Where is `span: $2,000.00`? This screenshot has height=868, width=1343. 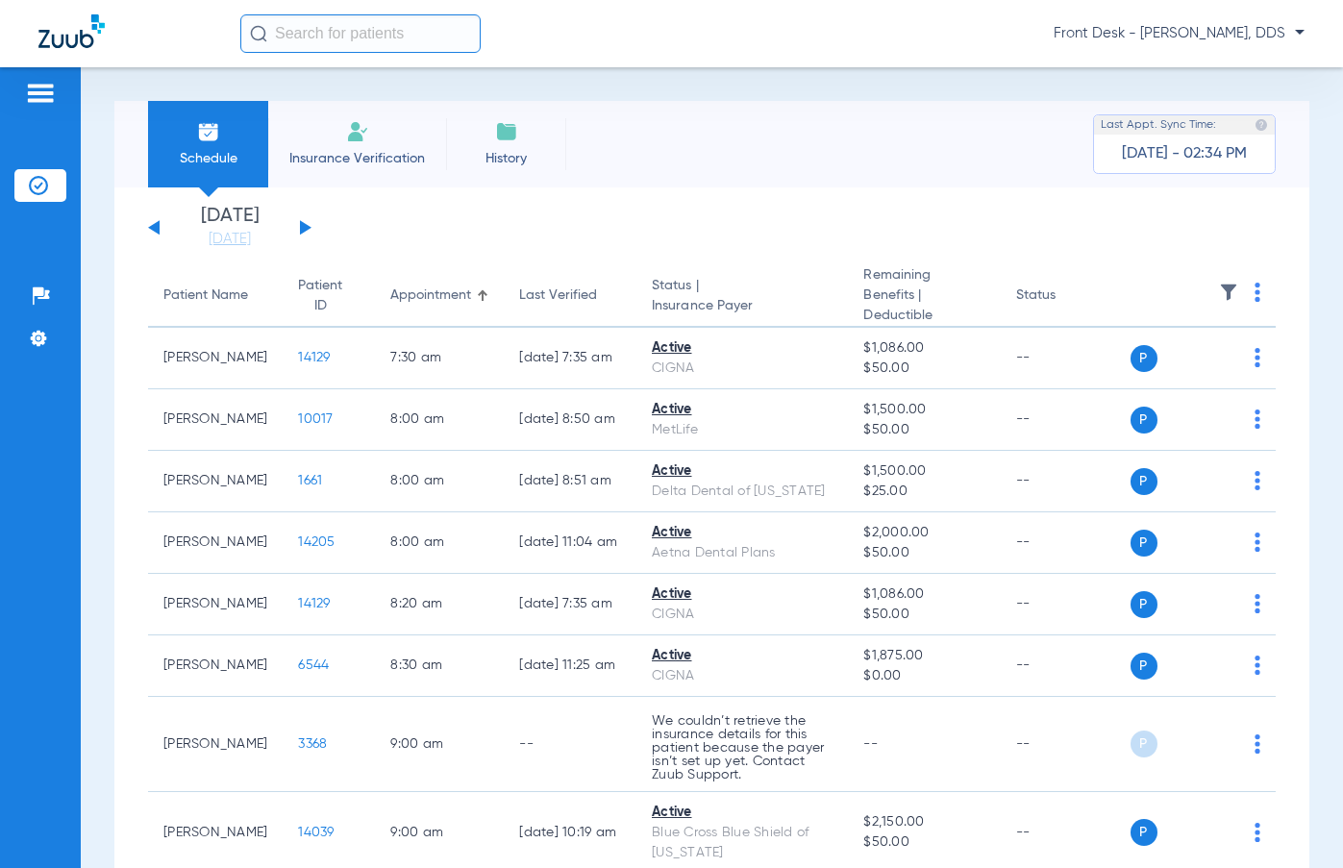 span: $2,000.00 is located at coordinates (924, 533).